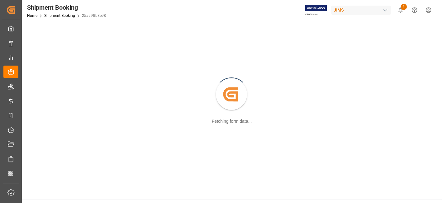 The height and width of the screenshot is (203, 443). What do you see at coordinates (232, 121) in the screenshot?
I see `div: Fetching form data...` at bounding box center [232, 121].